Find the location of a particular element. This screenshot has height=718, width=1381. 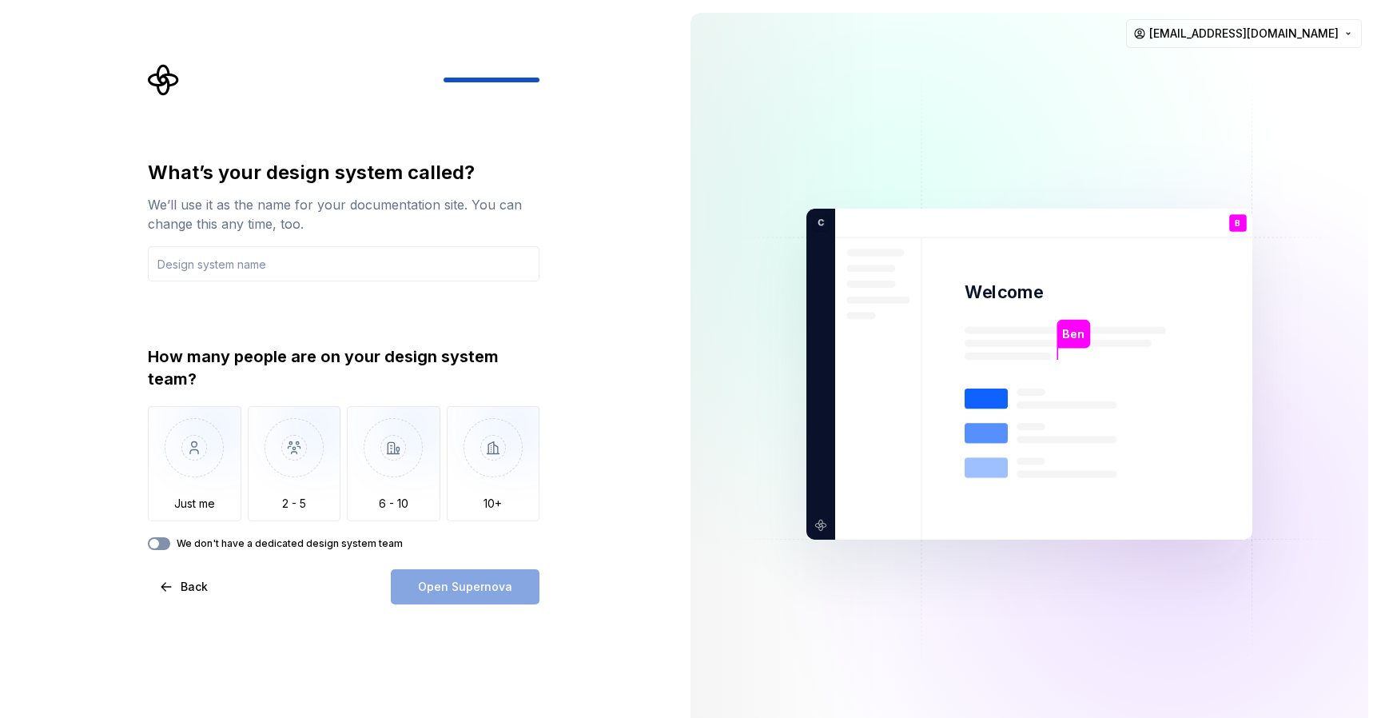

span: Back is located at coordinates (194, 587).